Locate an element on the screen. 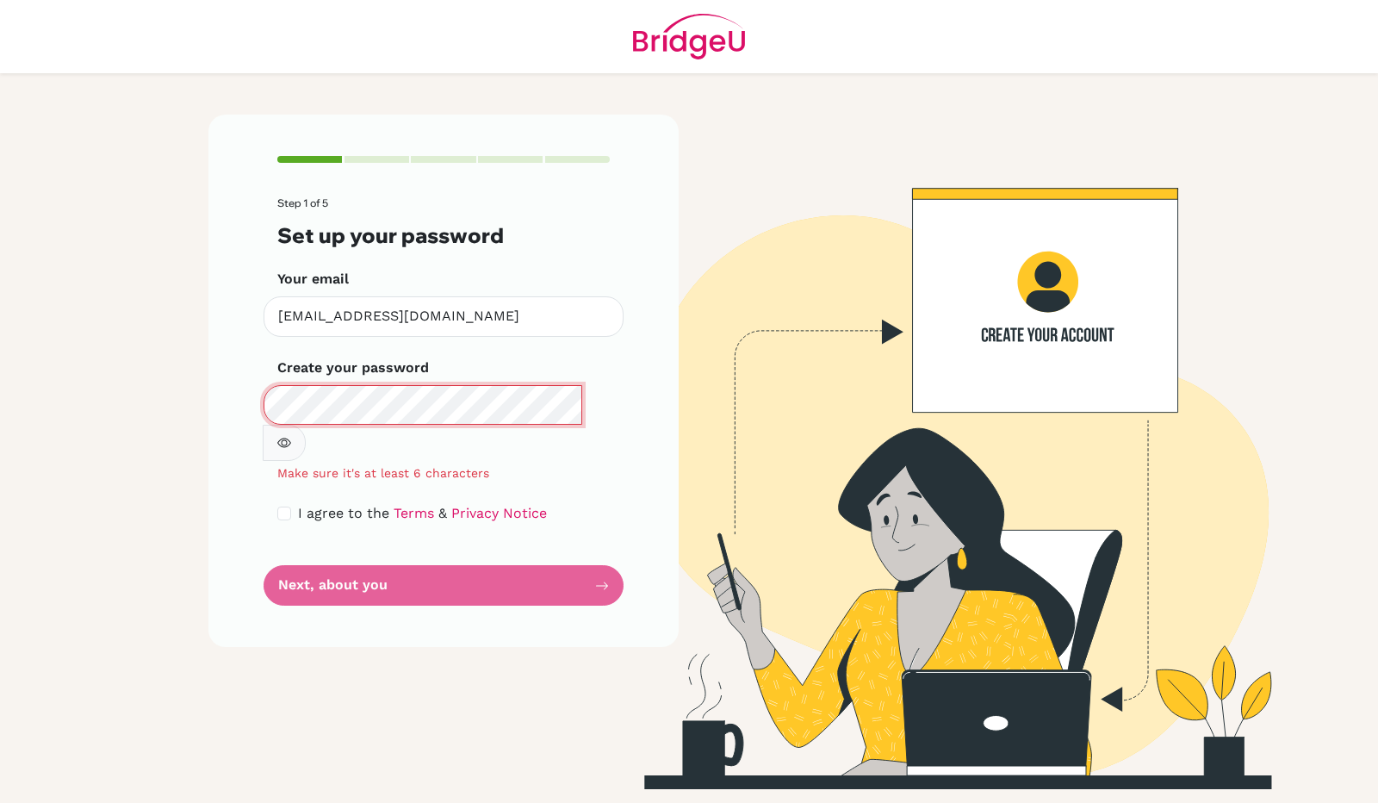 This screenshot has width=1378, height=803. input: Insert your email* is located at coordinates (444, 316).